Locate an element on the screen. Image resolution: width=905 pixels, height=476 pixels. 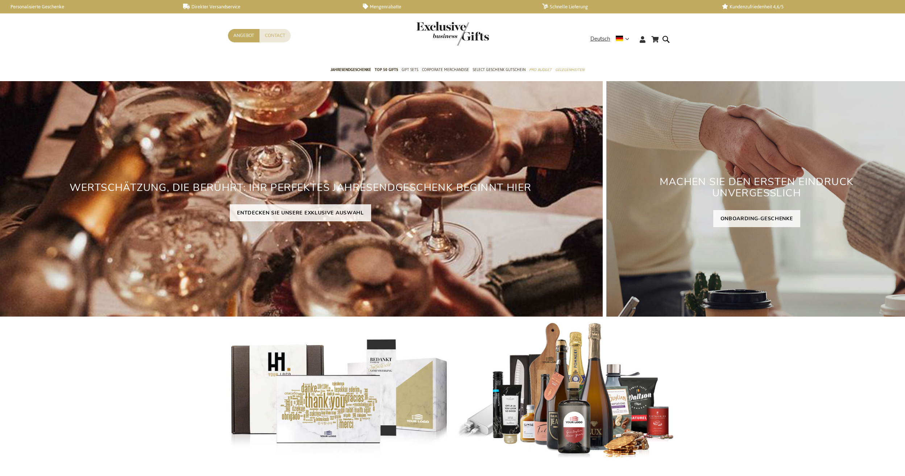
span: Gelegenheiten is located at coordinates (570, 70).